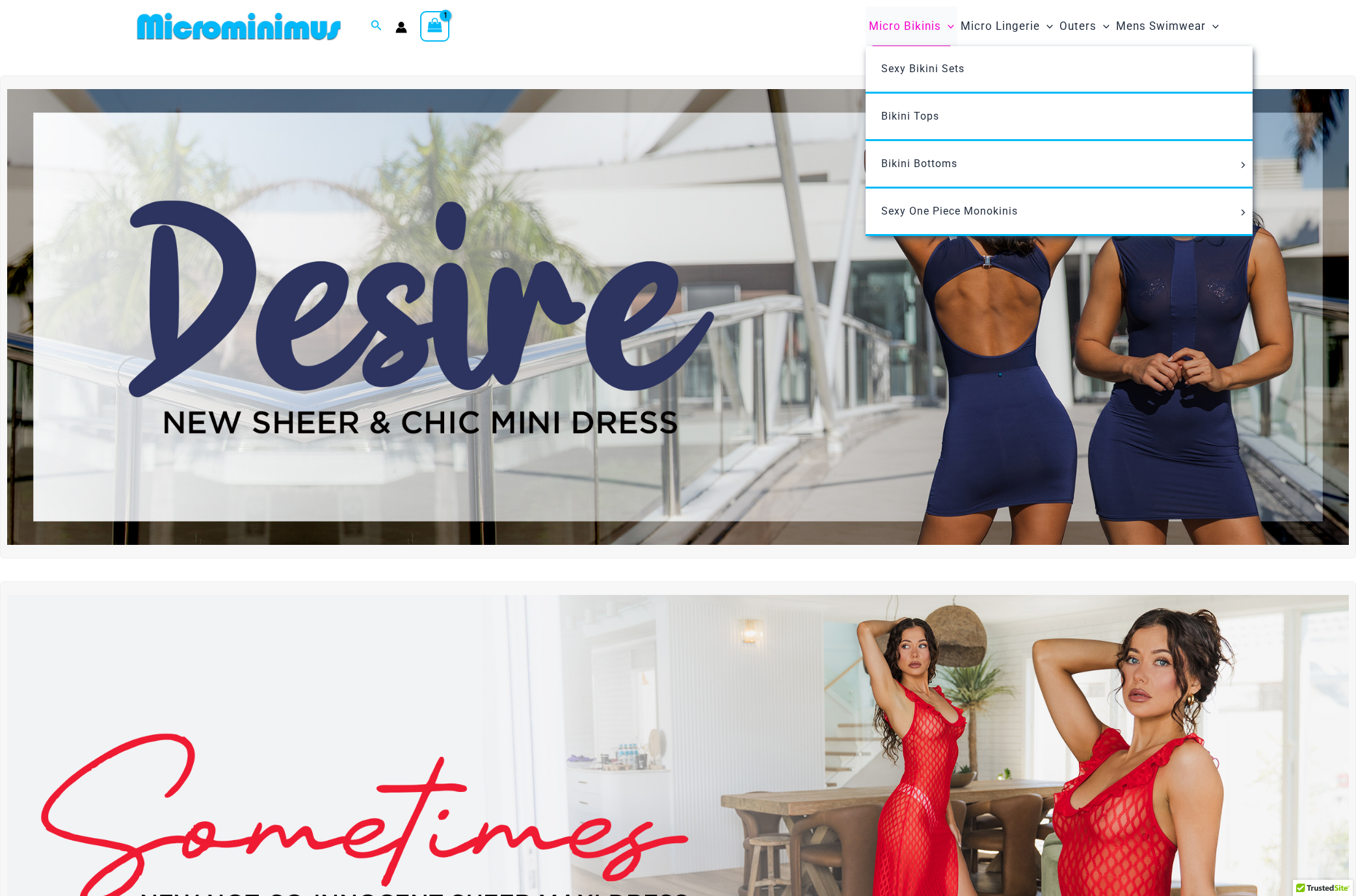  I want to click on span: Bikini Bottoms, so click(919, 163).